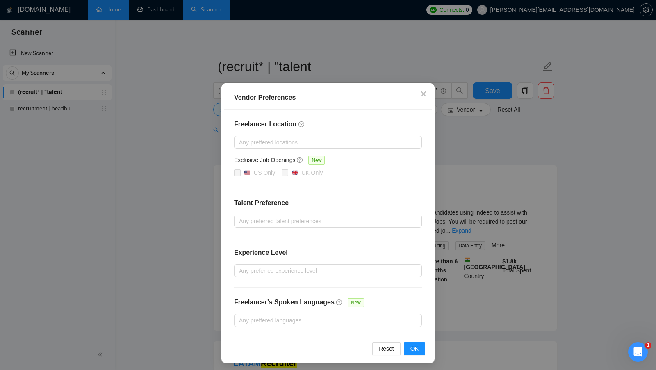 The width and height of the screenshot is (656, 370). What do you see at coordinates (328, 203) in the screenshot?
I see `h4: Talent Preference` at bounding box center [328, 203].